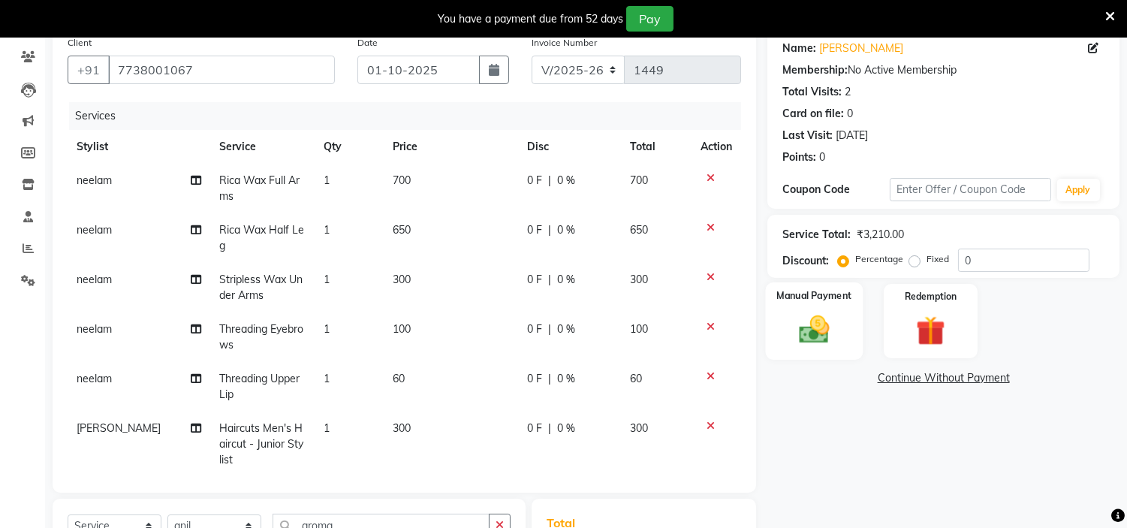 The width and height of the screenshot is (1127, 528). What do you see at coordinates (813, 113) in the screenshot?
I see `div: Card on file:` at bounding box center [813, 113].